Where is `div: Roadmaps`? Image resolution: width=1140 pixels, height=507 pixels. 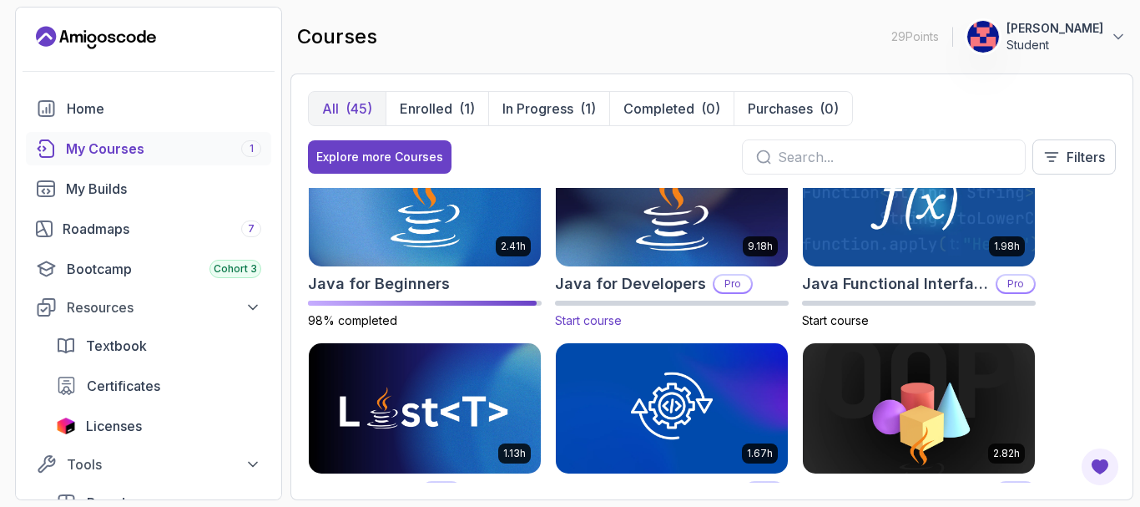 div: Roadmaps is located at coordinates (162, 229).